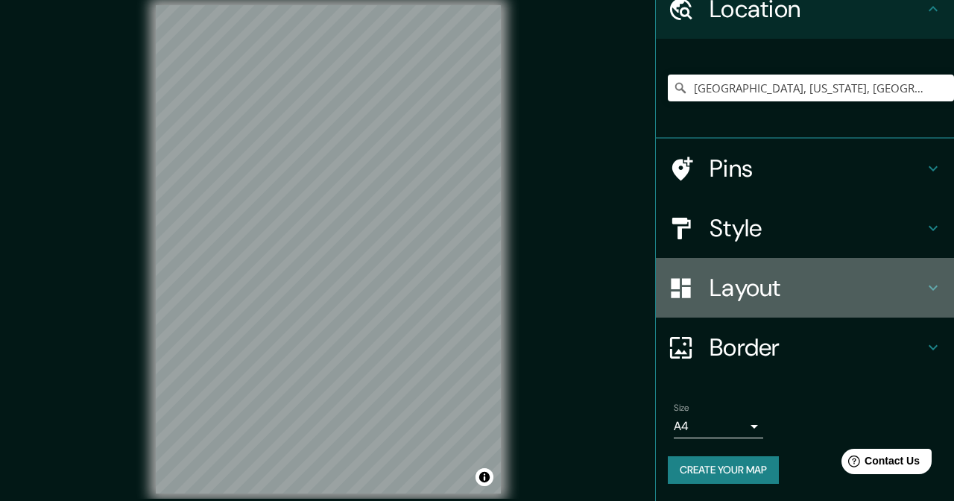 This screenshot has height=501, width=954. I want to click on div: A4, so click(718, 426).